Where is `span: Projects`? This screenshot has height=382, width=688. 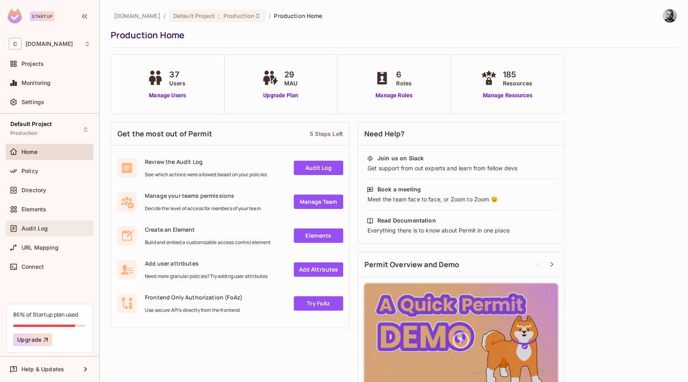
span: Projects is located at coordinates (33, 64).